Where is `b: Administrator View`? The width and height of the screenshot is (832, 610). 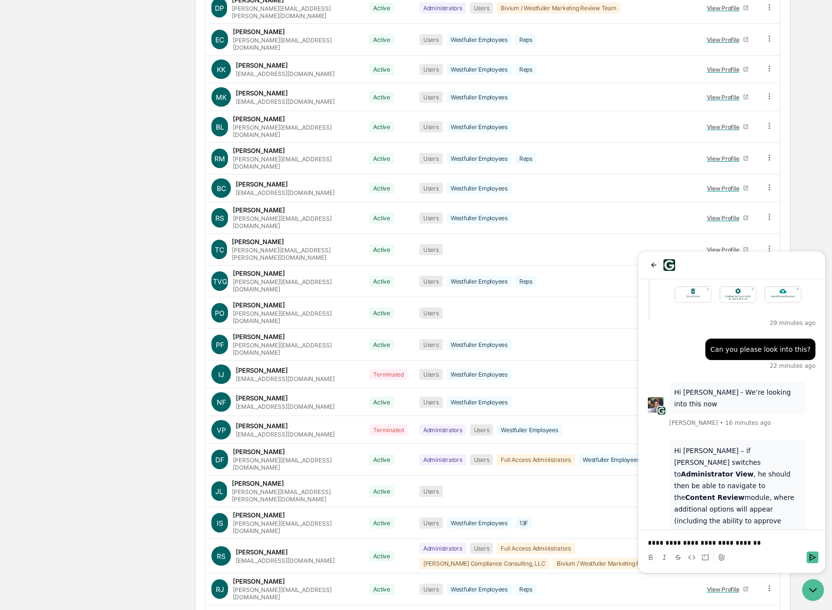
b: Administrator View is located at coordinates (79, 223).